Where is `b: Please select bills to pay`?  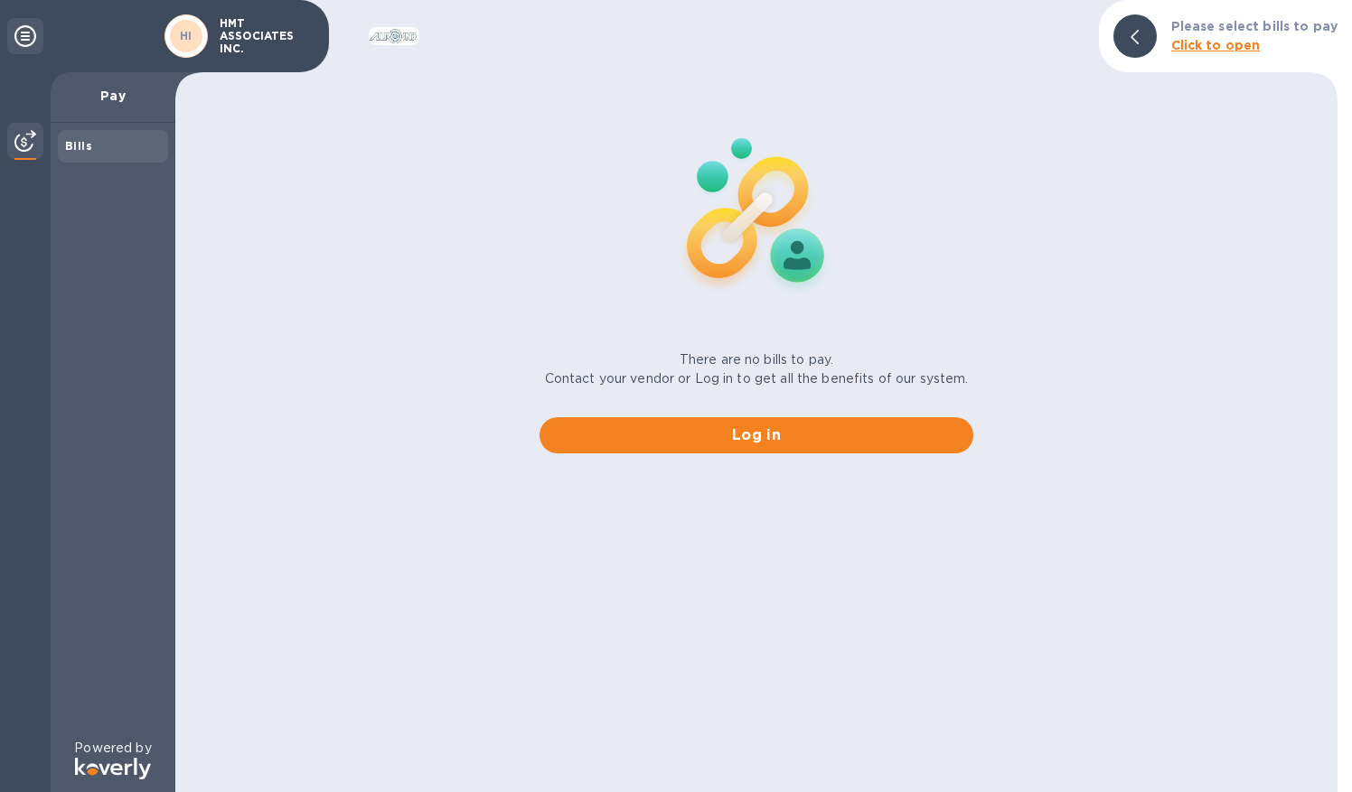 b: Please select bills to pay is located at coordinates (1254, 26).